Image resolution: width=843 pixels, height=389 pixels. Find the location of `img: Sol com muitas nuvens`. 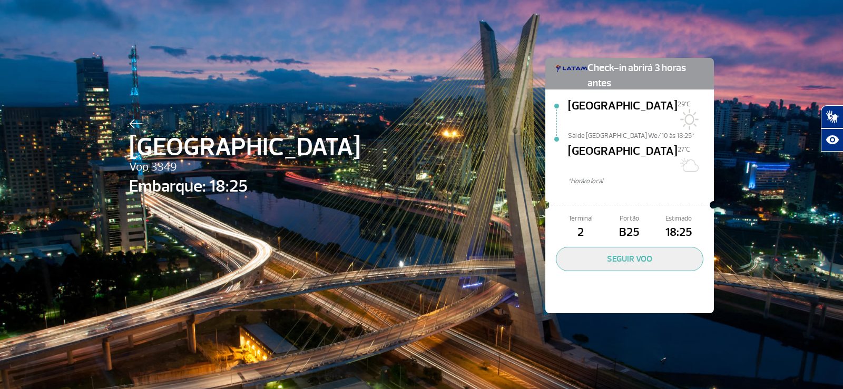

img: Sol com muitas nuvens is located at coordinates (688, 165).